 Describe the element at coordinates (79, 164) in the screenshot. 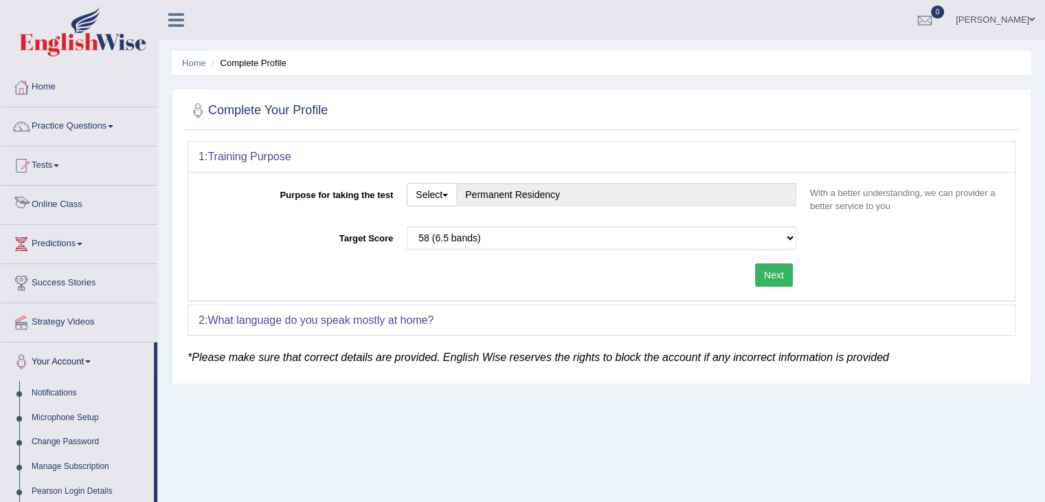

I see `a: Tests` at that location.